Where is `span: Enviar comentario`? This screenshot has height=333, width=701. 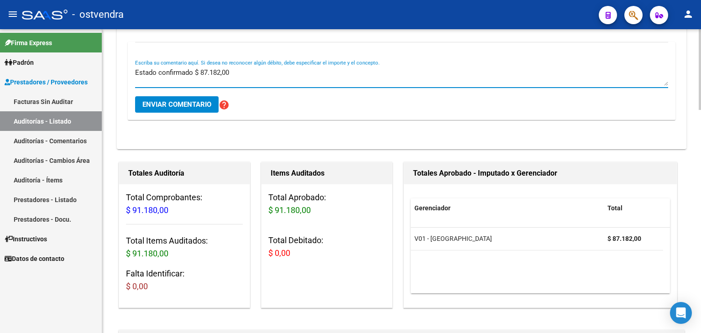 span: Enviar comentario is located at coordinates (177, 105).